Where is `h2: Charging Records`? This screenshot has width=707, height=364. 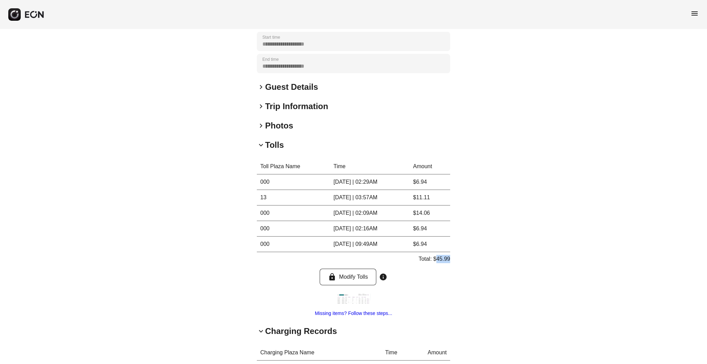 h2: Charging Records is located at coordinates (301, 331).